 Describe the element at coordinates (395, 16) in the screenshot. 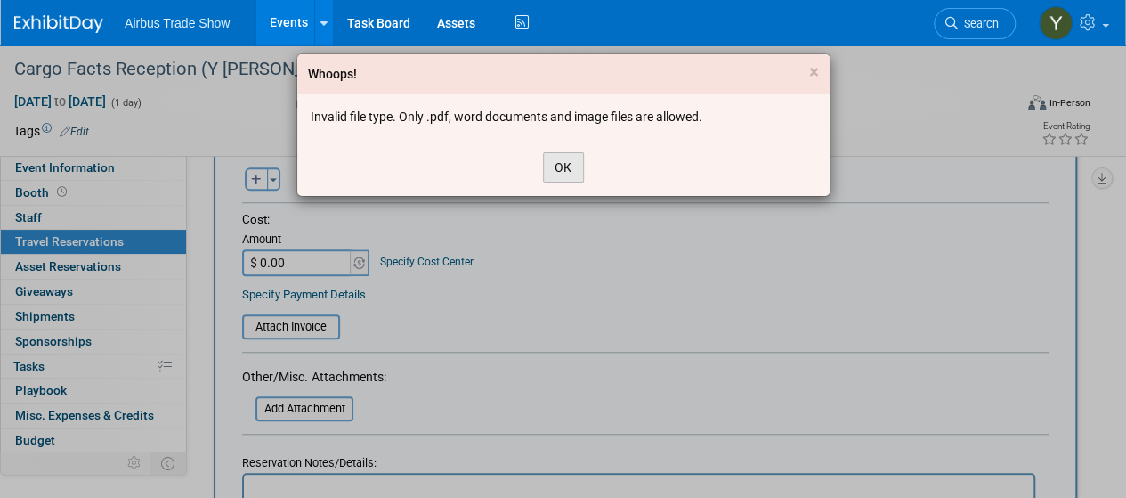

I see `body: Rich Text Area. Press ALT-0 for help.` at that location.